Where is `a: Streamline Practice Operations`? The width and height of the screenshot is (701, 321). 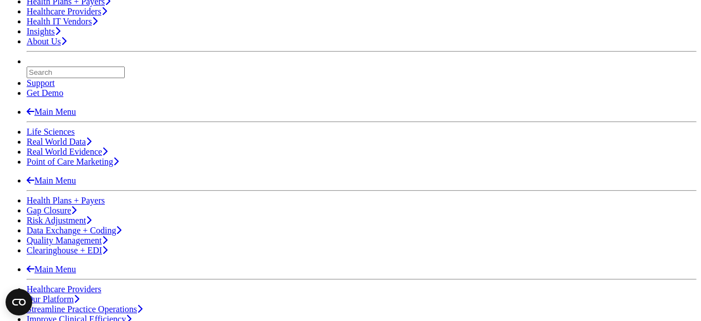 a: Streamline Practice Operations is located at coordinates (84, 309).